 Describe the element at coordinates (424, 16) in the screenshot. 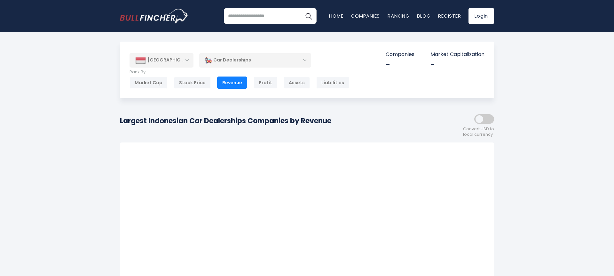

I see `a: Blog` at that location.